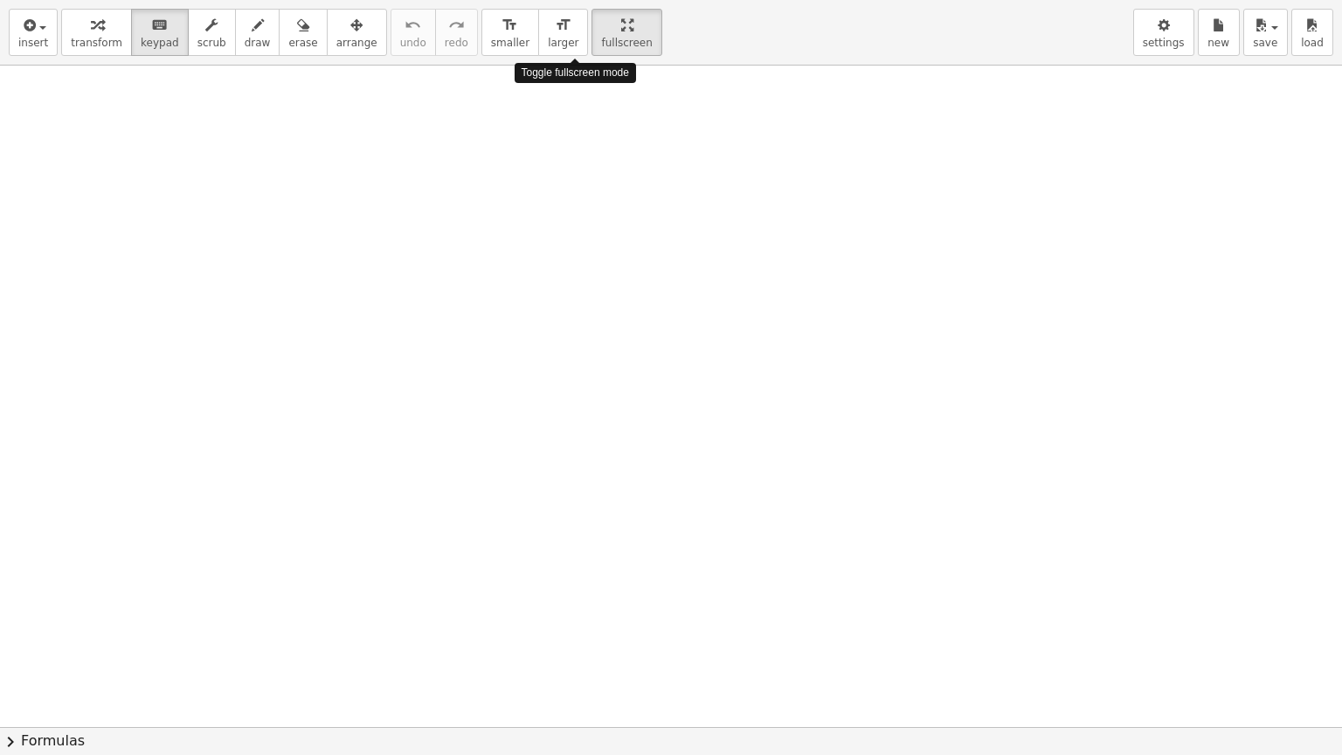 The image size is (1342, 755). I want to click on button: undoundo, so click(413, 32).